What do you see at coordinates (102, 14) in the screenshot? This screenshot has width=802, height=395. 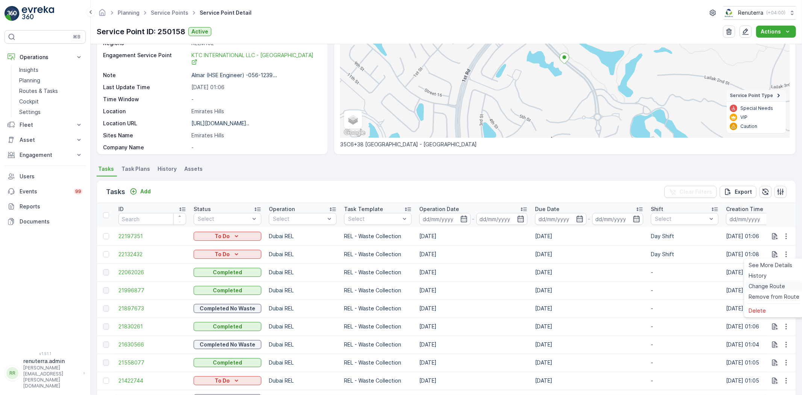 I see `a: Homepage` at bounding box center [102, 14].